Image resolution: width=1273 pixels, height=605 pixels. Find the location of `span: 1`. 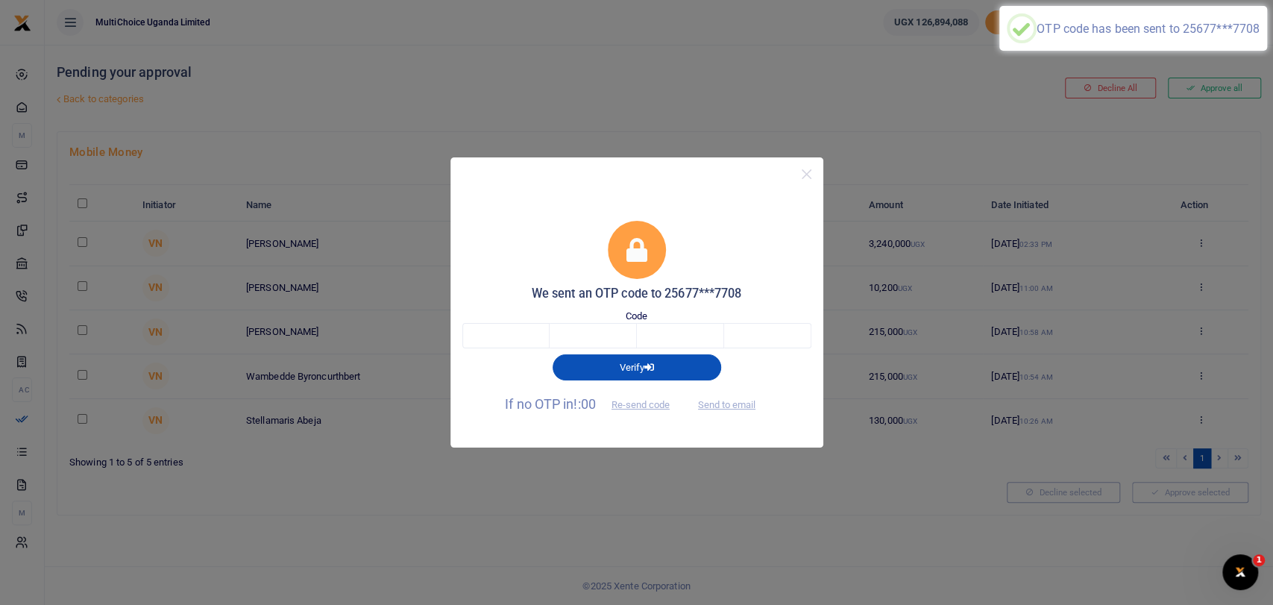

span: 1 is located at coordinates (1259, 560).